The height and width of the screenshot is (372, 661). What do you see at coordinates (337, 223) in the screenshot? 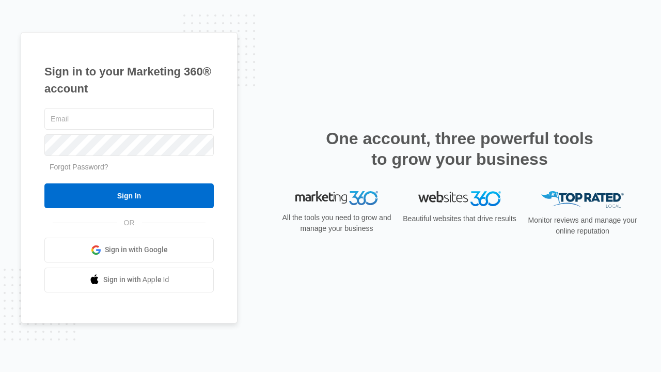
I see `p: All the tools you need to grow and manage your business` at bounding box center [337, 223].